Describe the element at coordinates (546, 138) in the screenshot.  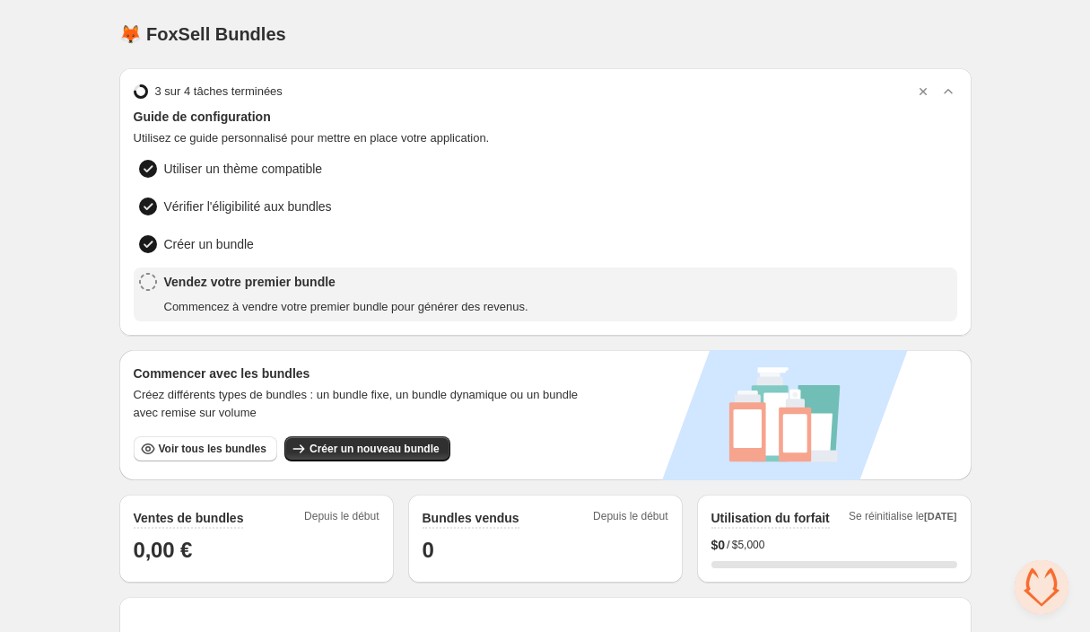
I see `span: Utilisez ce guide personnalisé pour mettre en place votre application.` at that location.